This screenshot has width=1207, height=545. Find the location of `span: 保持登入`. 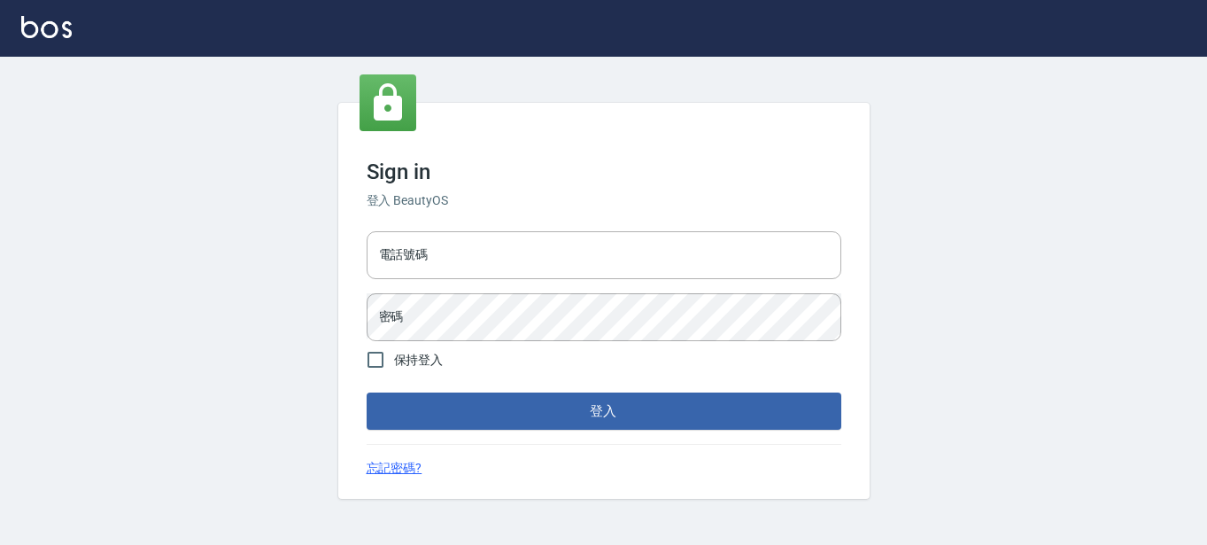

span: 保持登入 is located at coordinates (419, 360).